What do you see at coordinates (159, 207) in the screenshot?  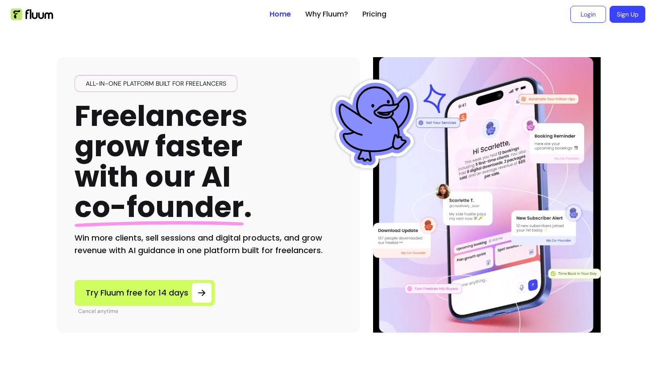 I see `span: co-founder` at bounding box center [159, 207].